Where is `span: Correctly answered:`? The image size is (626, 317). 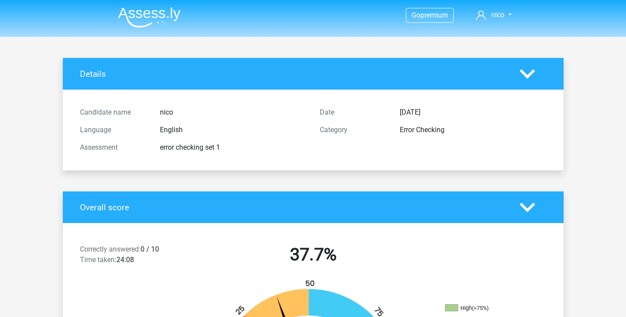
span: Correctly answered: is located at coordinates (110, 249).